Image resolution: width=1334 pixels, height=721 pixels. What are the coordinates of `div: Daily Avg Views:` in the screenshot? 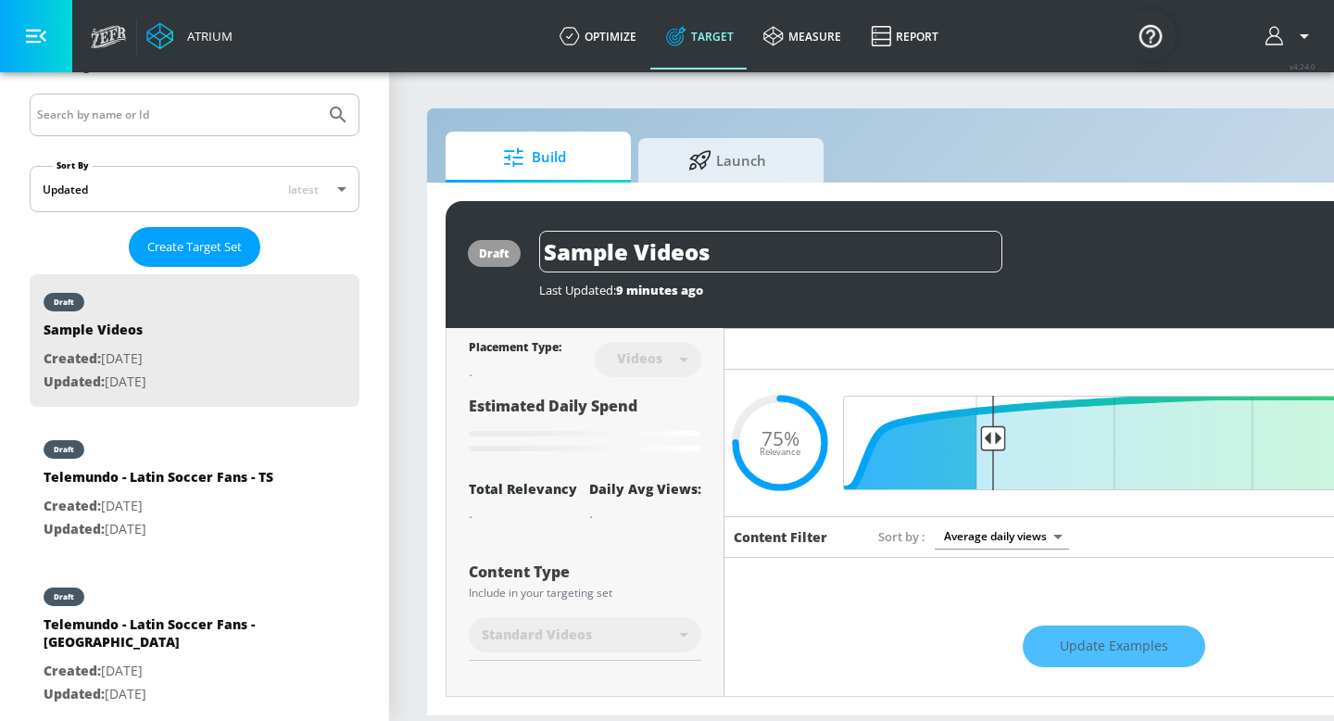 It's located at (645, 488).